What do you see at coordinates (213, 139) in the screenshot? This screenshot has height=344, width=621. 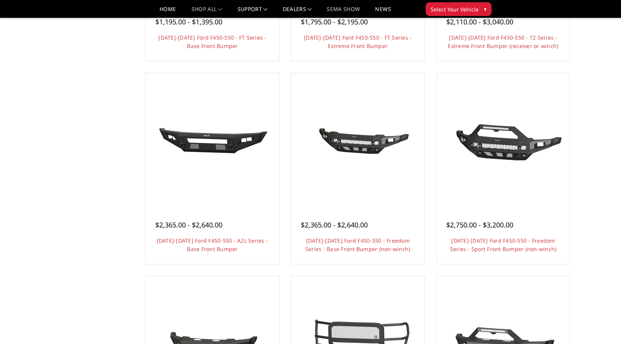 I see `img: 2023-2025 Ford F450-550 - A2L Series - Base Front Bumper` at bounding box center [213, 139].